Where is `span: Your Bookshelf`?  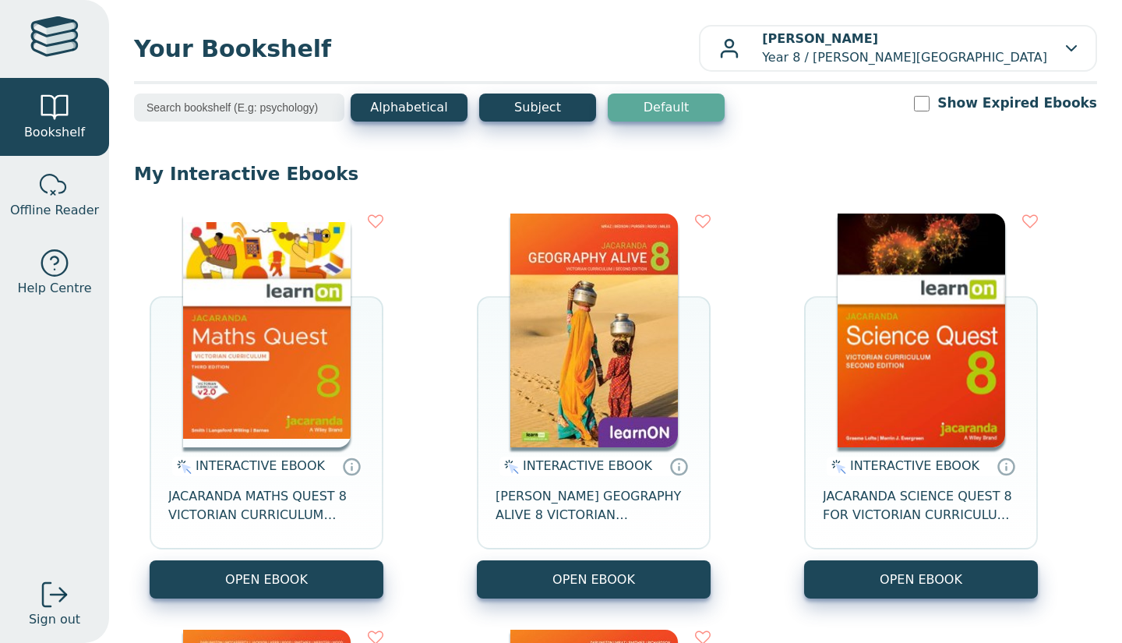 span: Your Bookshelf is located at coordinates (416, 48).